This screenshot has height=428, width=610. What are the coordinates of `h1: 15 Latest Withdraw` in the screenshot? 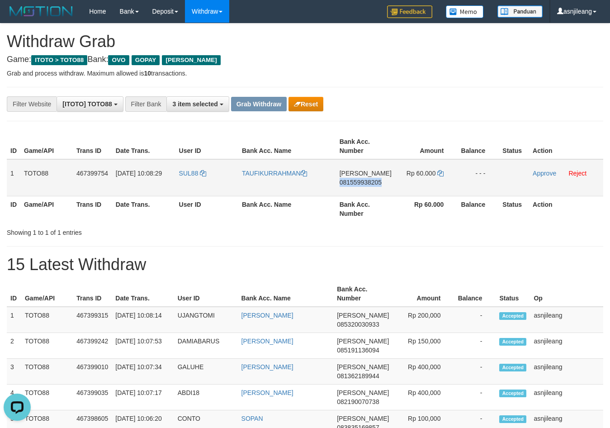 It's located at (305, 264).